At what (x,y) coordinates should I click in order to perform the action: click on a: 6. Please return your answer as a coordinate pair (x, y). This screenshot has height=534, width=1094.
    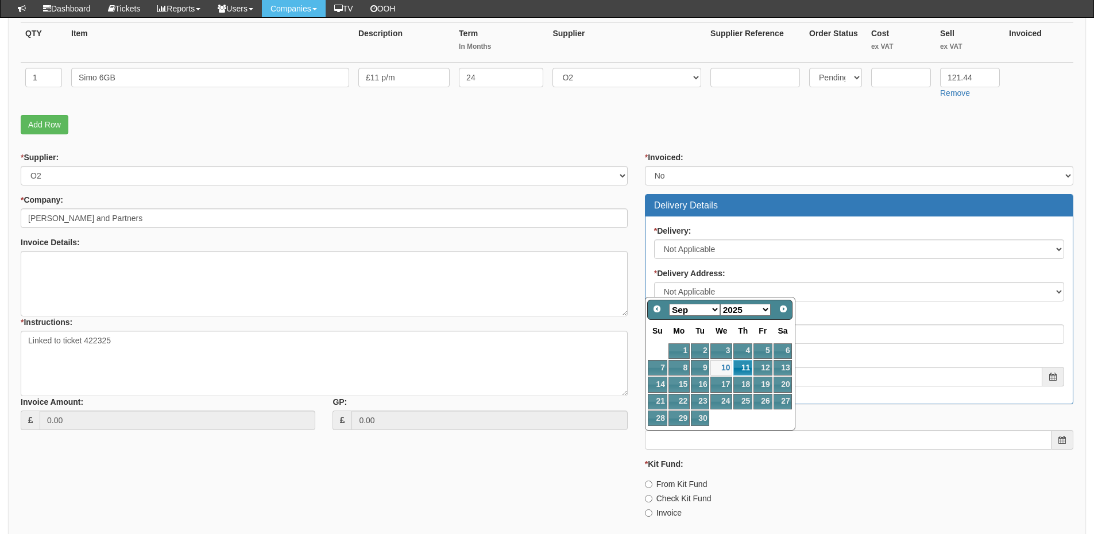
    Looking at the image, I should click on (782, 351).